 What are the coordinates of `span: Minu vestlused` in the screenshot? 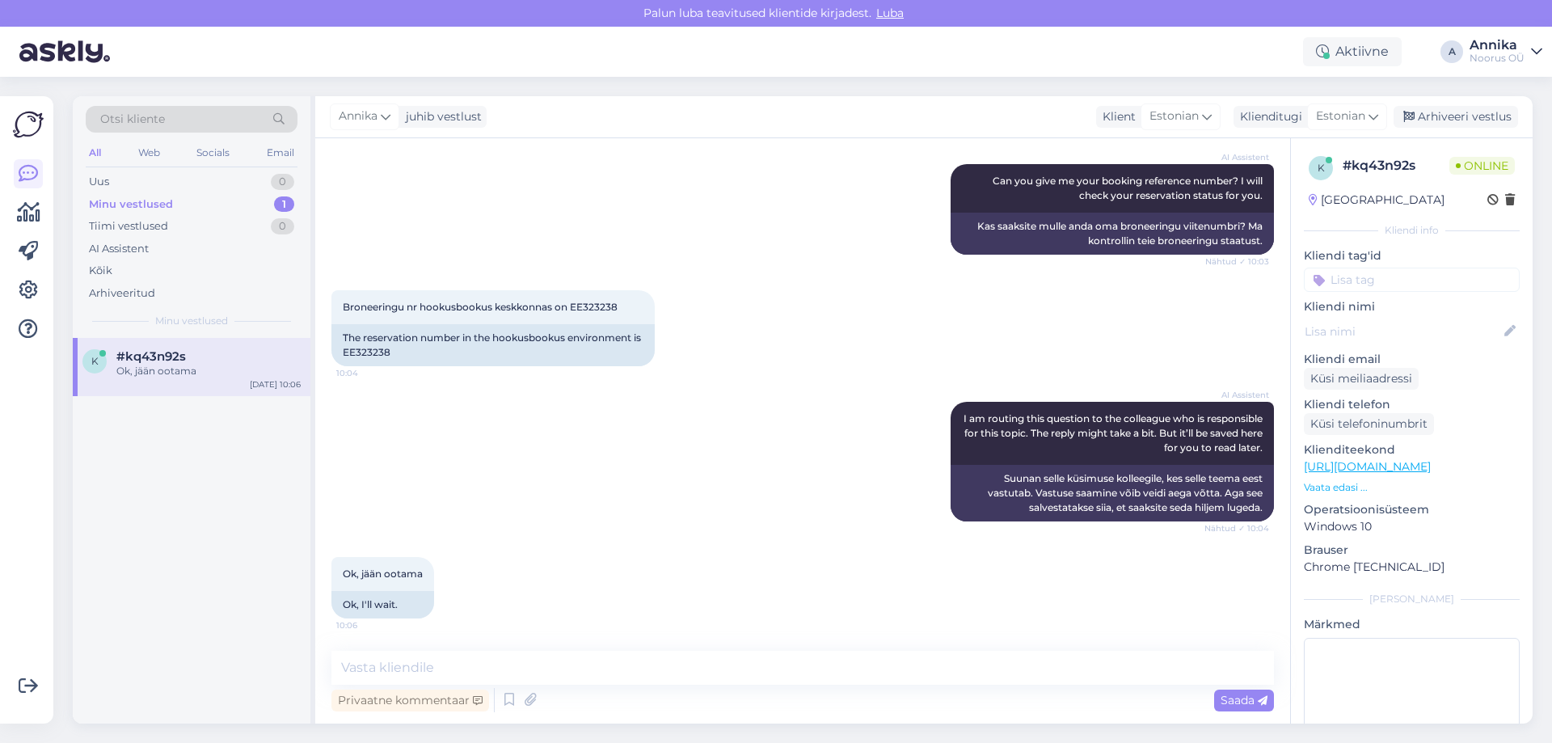 It's located at (192, 321).